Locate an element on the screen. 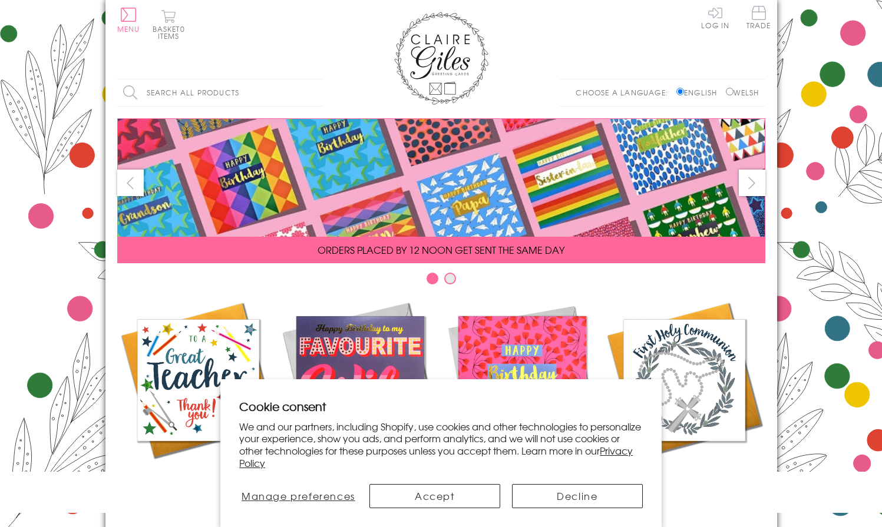 The image size is (882, 527). button: Decline is located at coordinates (577, 496).